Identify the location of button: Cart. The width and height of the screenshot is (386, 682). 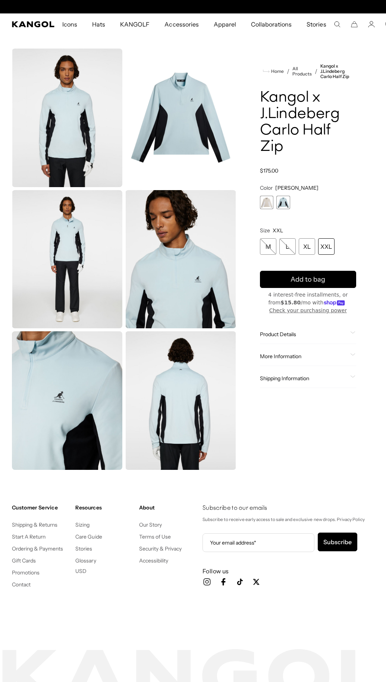
(355, 24).